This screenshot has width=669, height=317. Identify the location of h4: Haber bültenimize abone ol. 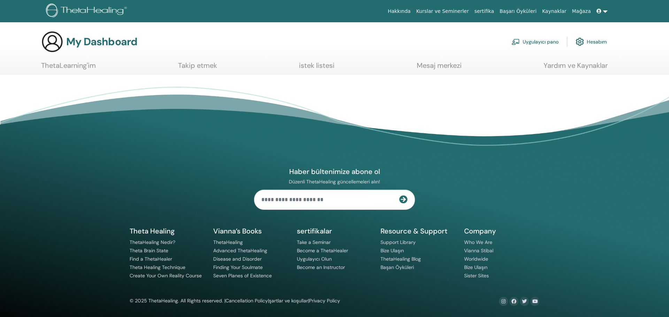
(334, 172).